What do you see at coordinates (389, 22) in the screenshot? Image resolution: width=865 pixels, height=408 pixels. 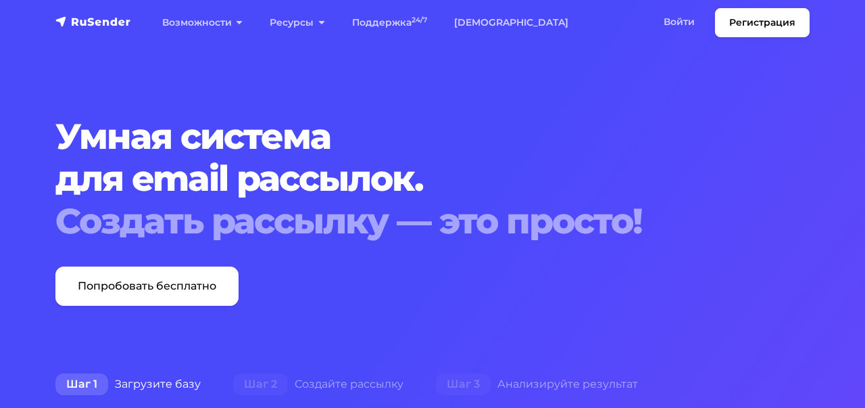 I see `a: Поддержка24/7` at bounding box center [389, 22].